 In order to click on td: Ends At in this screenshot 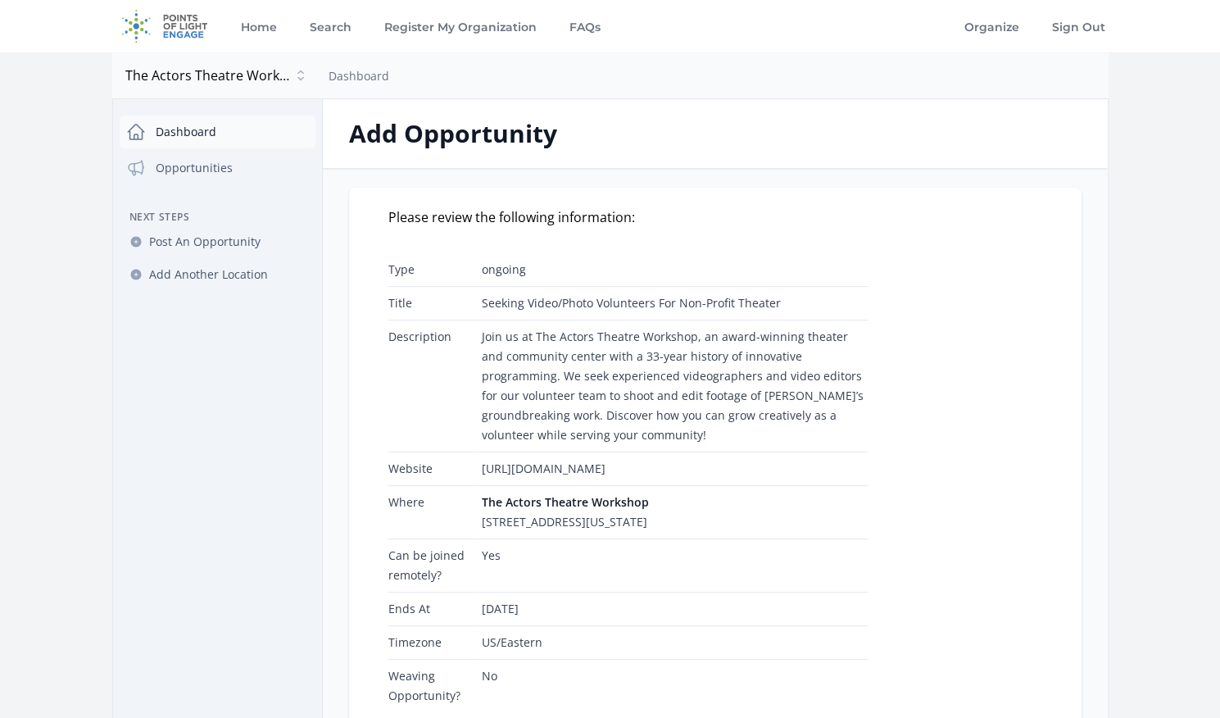, I will do `click(432, 609)`.